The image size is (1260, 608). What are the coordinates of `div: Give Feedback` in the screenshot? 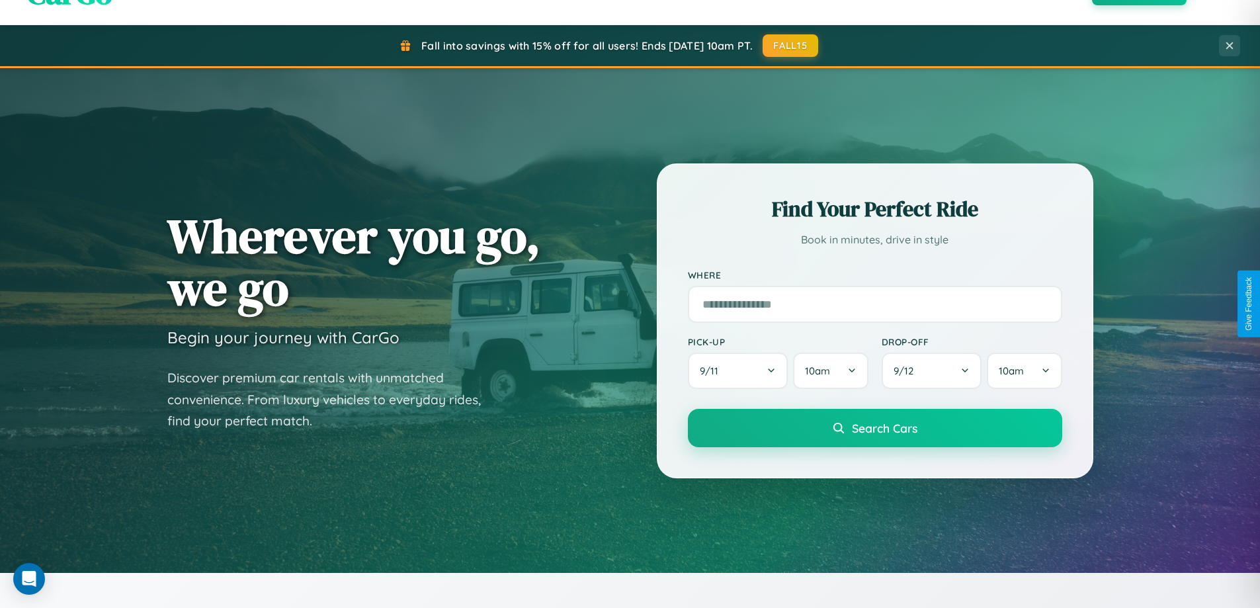 It's located at (1249, 304).